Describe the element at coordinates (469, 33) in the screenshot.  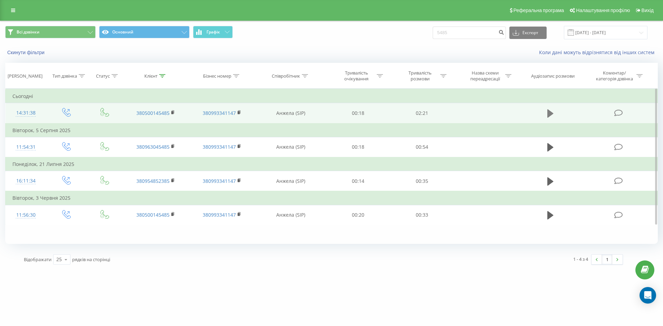
I see `input: Пошук за номером` at that location.